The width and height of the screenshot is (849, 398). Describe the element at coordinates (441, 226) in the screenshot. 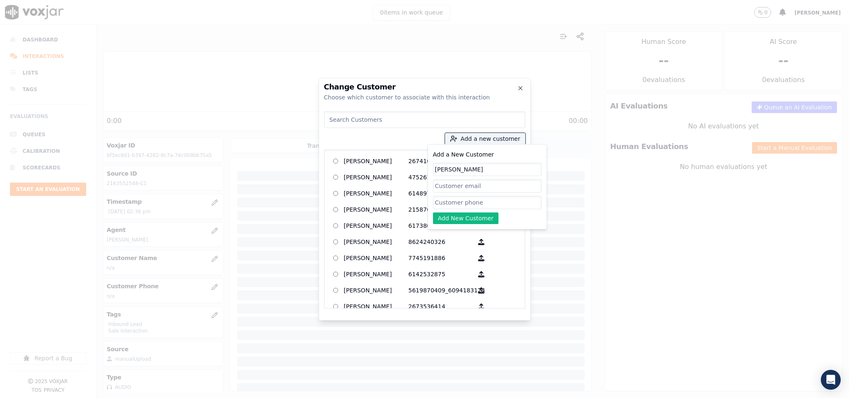

I see `p: 6173808758` at that location.